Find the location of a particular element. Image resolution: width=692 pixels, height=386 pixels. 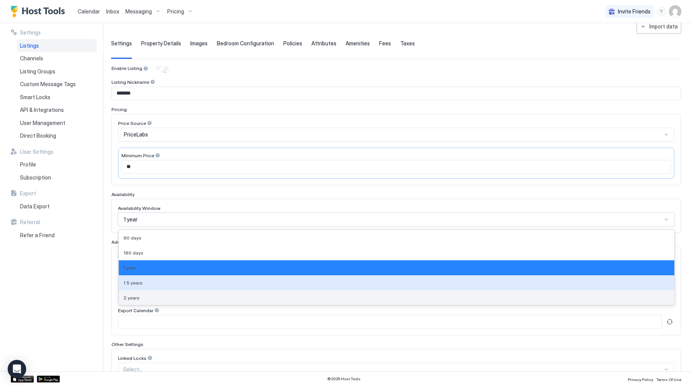

a: Calendar is located at coordinates (89, 11).